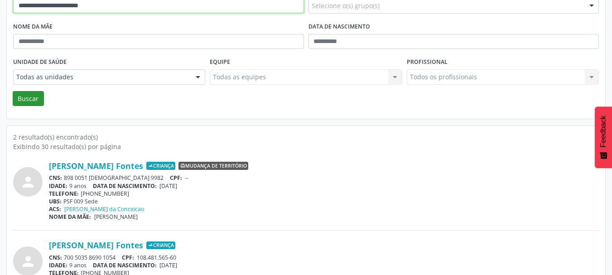  I want to click on label: Profissional, so click(428, 62).